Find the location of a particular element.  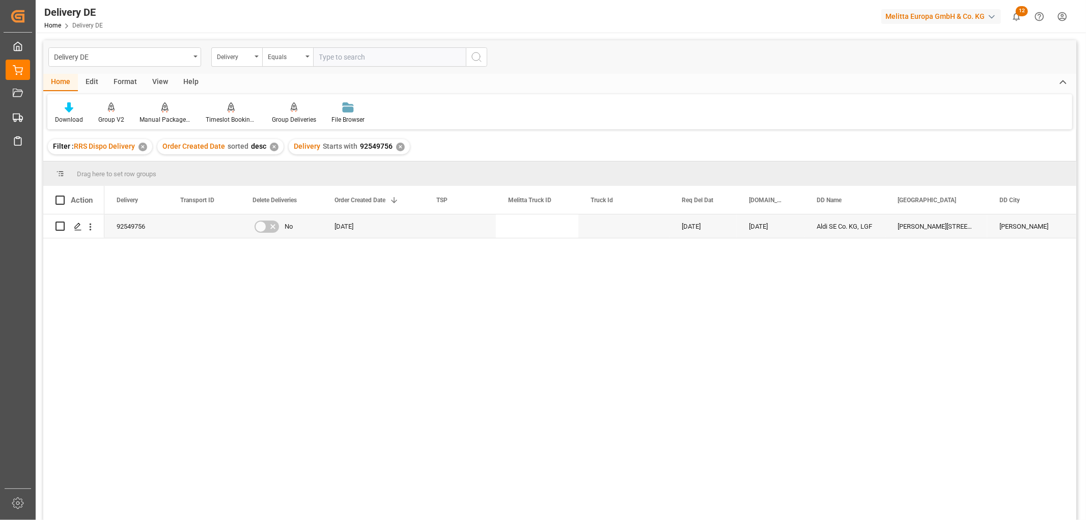

button: show 12 new notifications is located at coordinates (1016, 16).